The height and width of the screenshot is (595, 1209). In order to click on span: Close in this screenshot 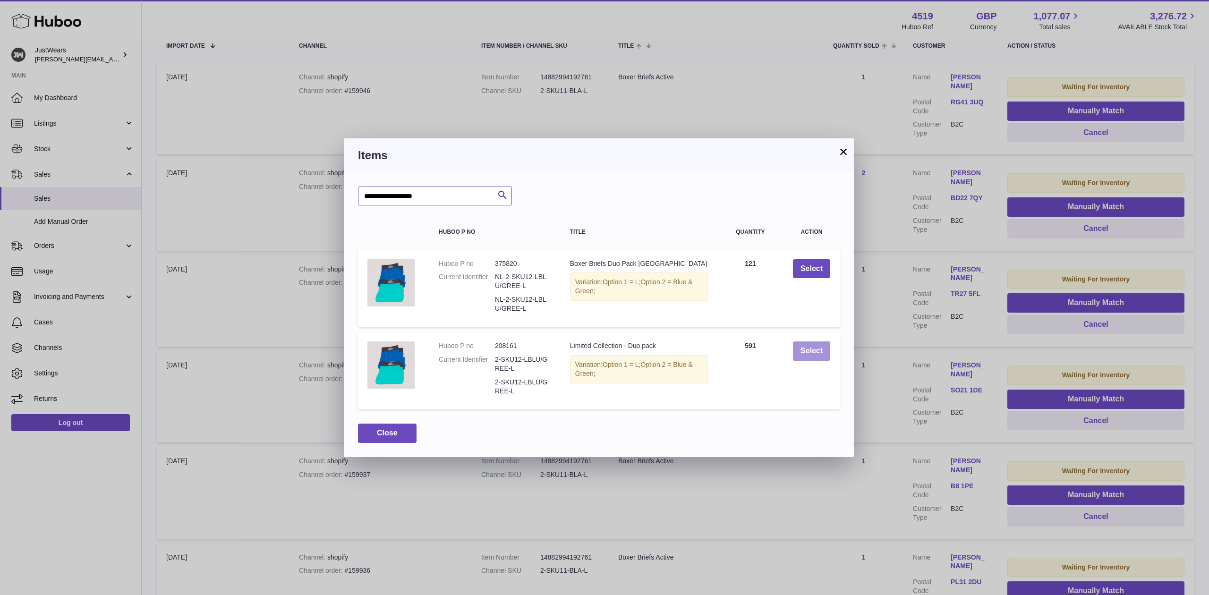, I will do `click(387, 433)`.